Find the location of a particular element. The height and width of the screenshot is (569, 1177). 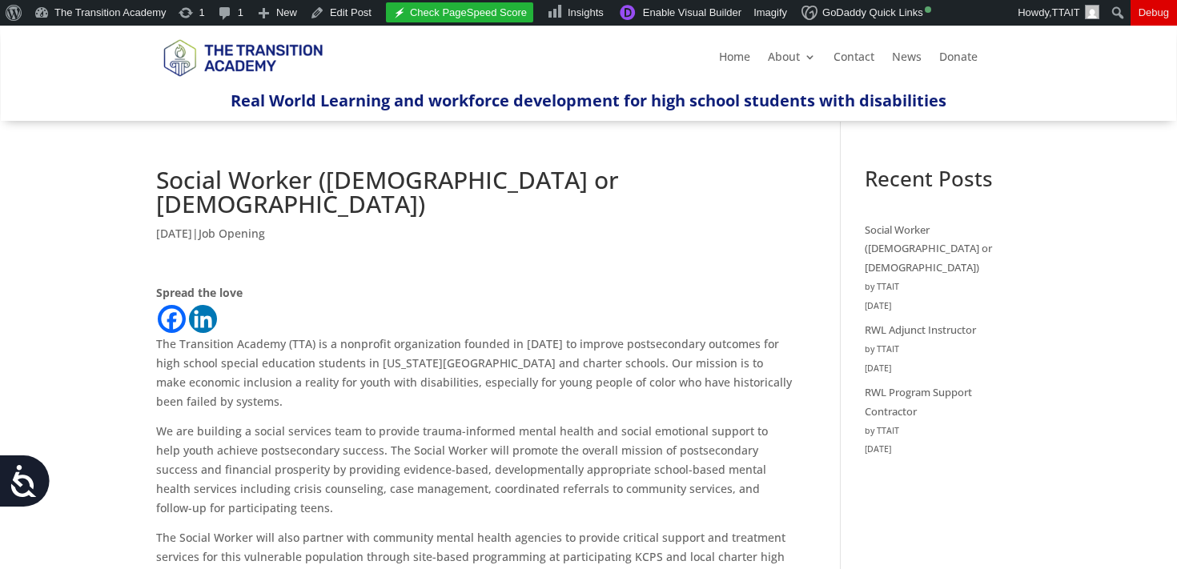

span: Real World Learning and workforce development for high school students with disabilities is located at coordinates (588, 100).